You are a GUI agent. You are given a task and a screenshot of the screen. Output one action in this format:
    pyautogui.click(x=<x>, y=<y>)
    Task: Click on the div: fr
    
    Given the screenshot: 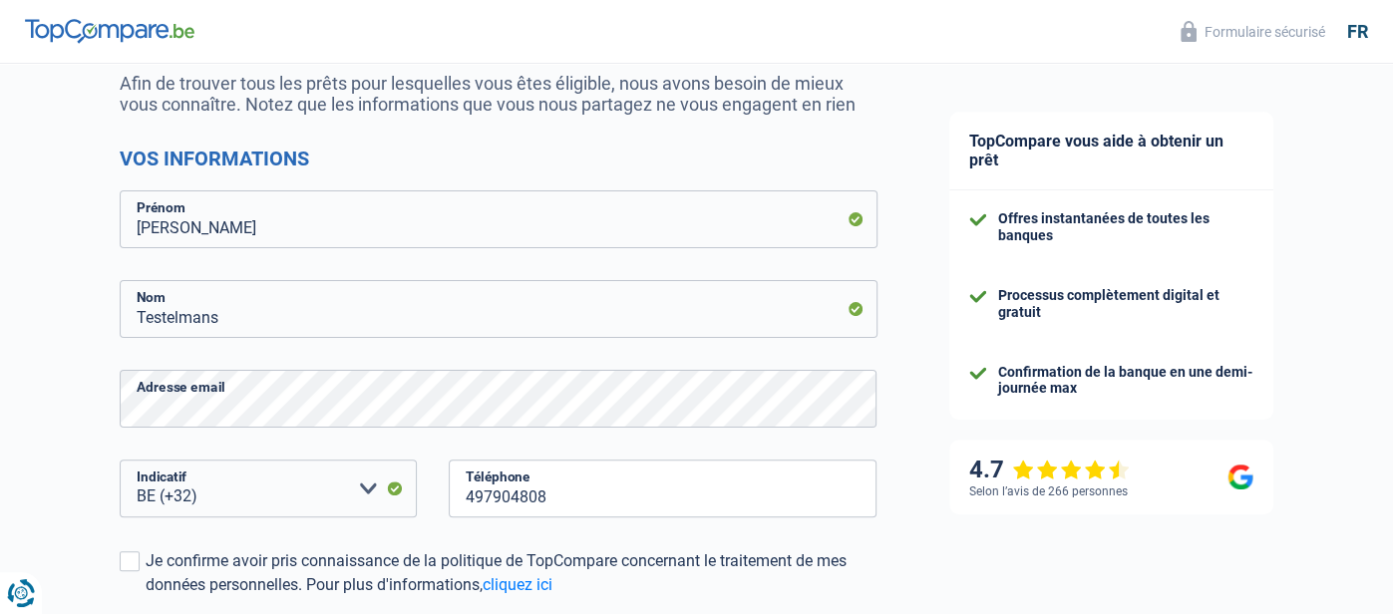 What is the action you would take?
    pyautogui.click(x=1357, y=32)
    